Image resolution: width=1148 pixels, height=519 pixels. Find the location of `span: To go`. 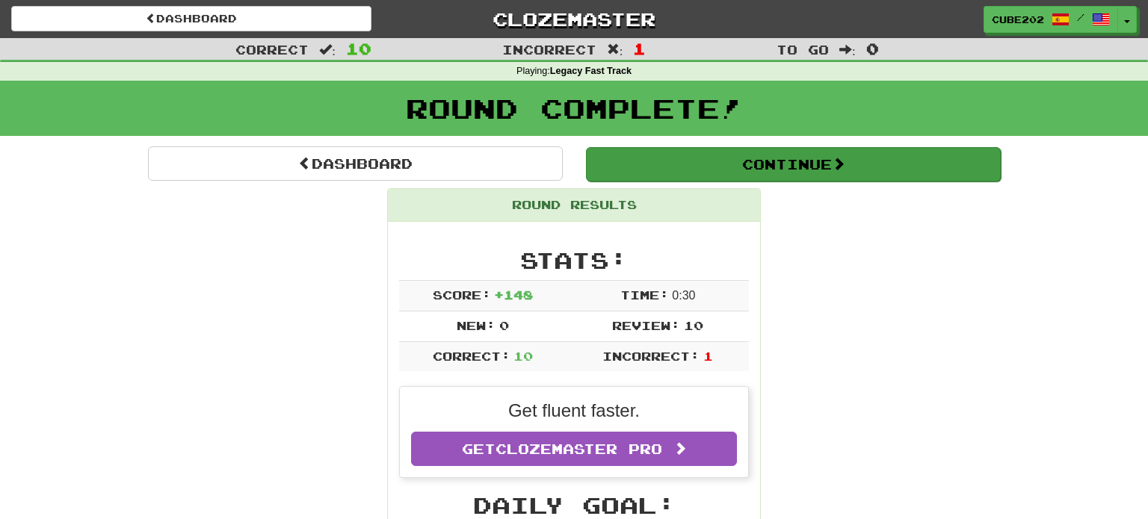

span: To go is located at coordinates (803, 49).